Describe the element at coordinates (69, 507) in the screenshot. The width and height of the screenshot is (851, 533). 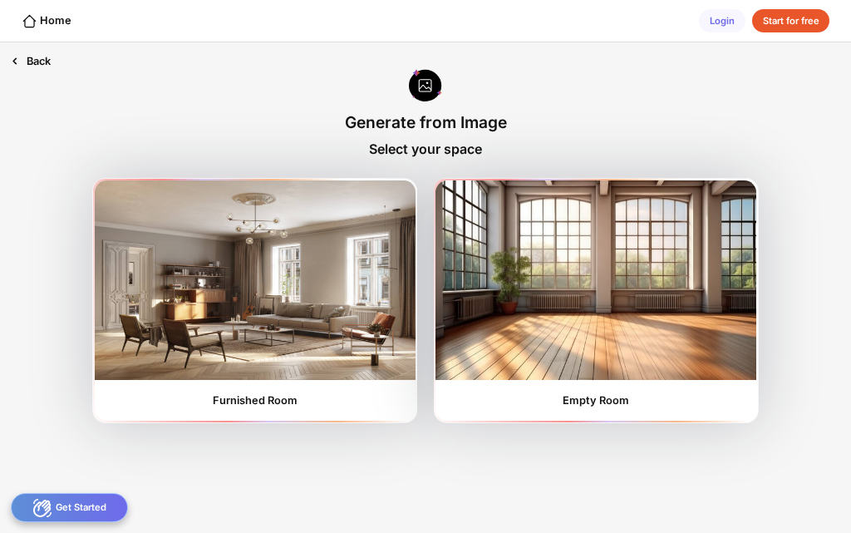
I see `div: Get Started` at that location.